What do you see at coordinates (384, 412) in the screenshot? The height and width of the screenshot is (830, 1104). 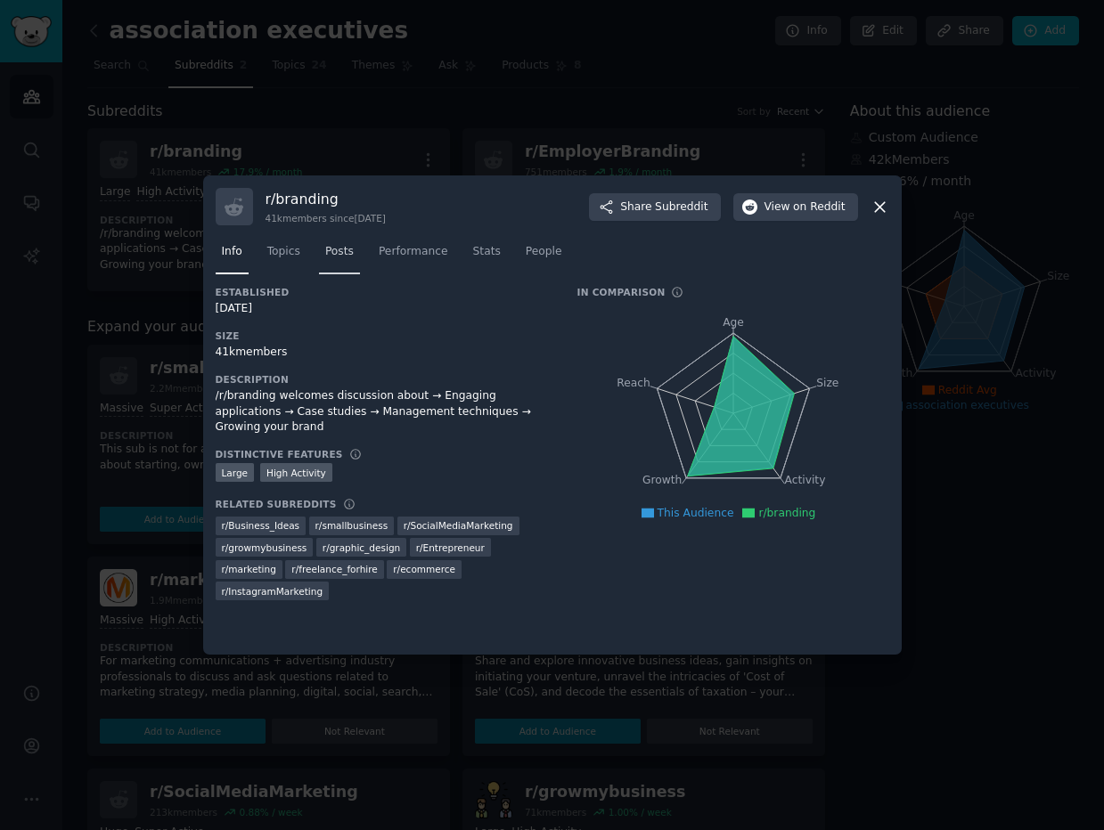 I see `div: /r/branding welcomes discussion about → Engaging applications → Case studies → Management techniq...` at bounding box center [384, 412].